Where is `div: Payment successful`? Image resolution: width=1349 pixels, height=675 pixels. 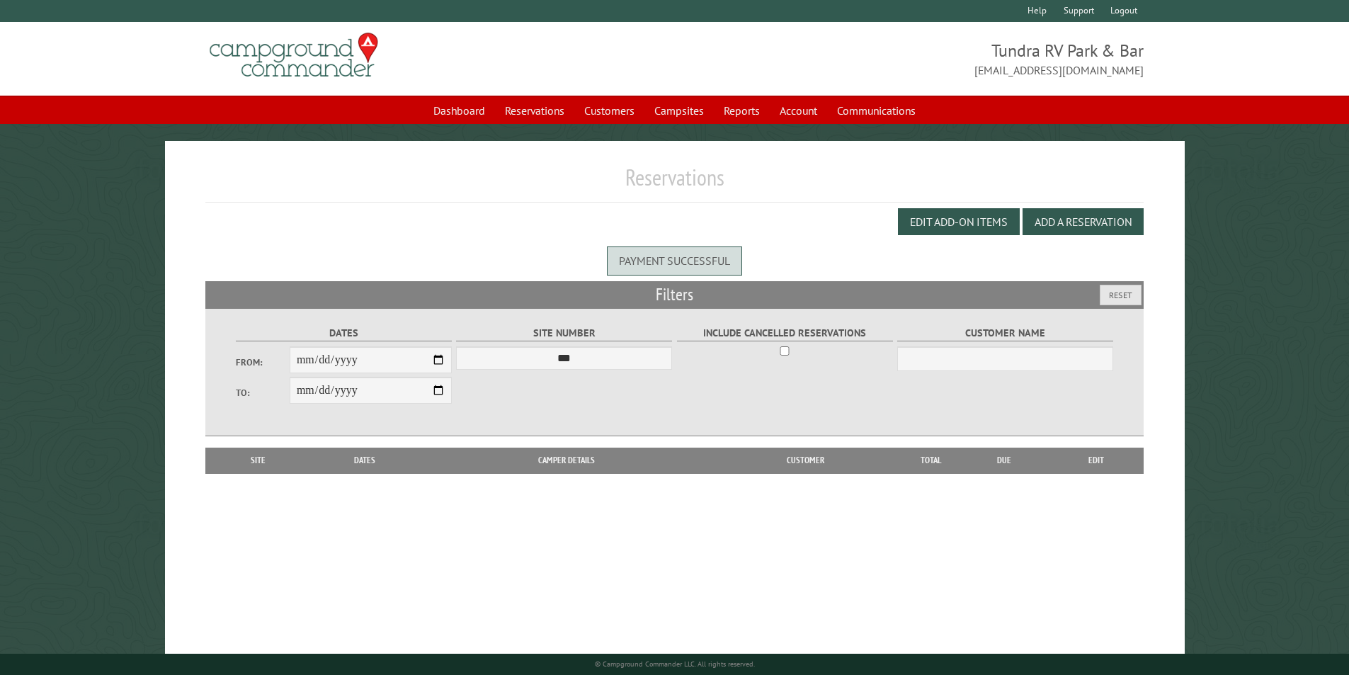 div: Payment successful is located at coordinates (674, 261).